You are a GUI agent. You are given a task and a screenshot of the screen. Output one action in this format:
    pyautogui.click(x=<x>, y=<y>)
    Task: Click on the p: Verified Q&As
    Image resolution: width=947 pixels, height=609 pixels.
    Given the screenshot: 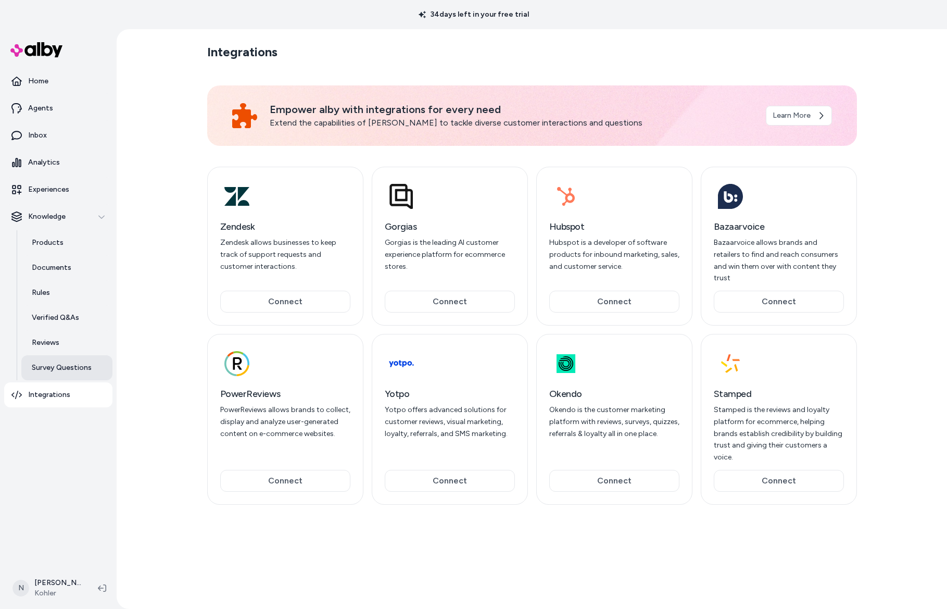 What is the action you would take?
    pyautogui.click(x=55, y=318)
    